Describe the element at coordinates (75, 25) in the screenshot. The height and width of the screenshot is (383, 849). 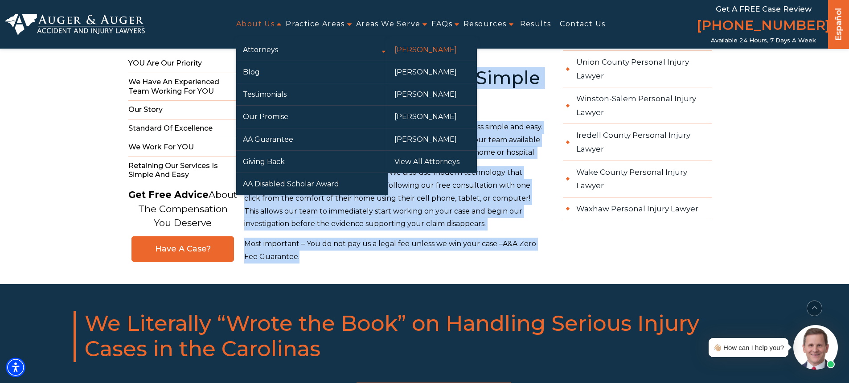
I see `a: Auger & Auger Accident and Injury Lawyers Logo` at that location.